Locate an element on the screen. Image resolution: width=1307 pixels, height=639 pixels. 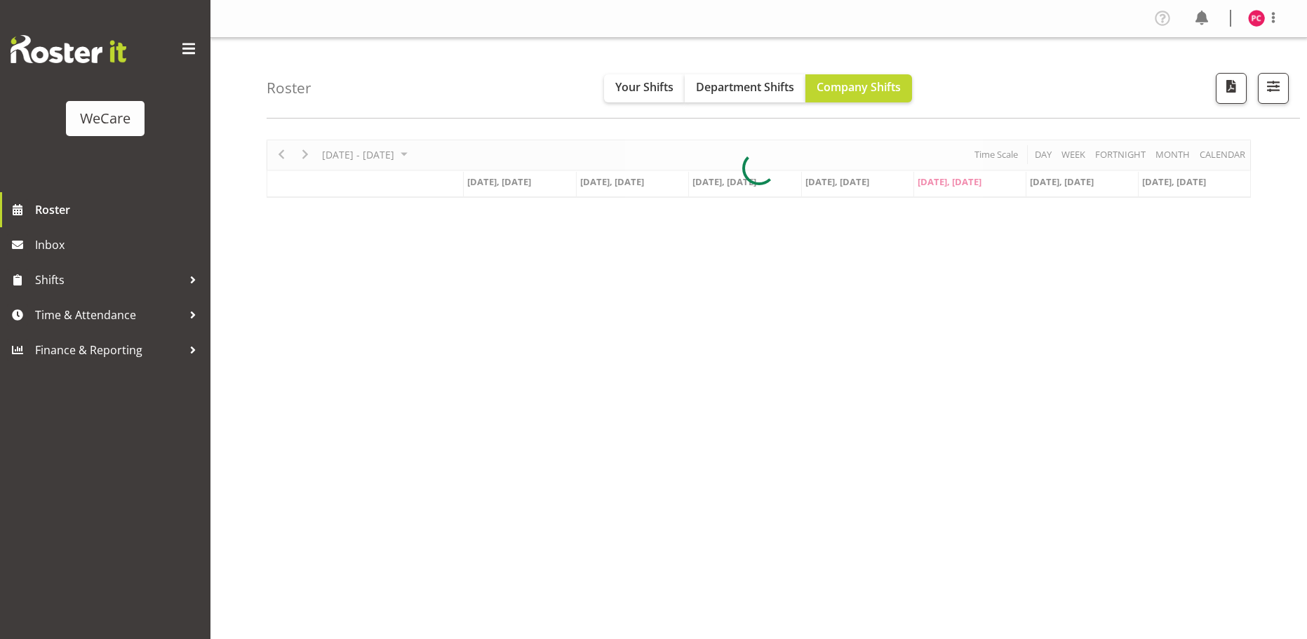
span: Time & Attendance is located at coordinates (109, 315).